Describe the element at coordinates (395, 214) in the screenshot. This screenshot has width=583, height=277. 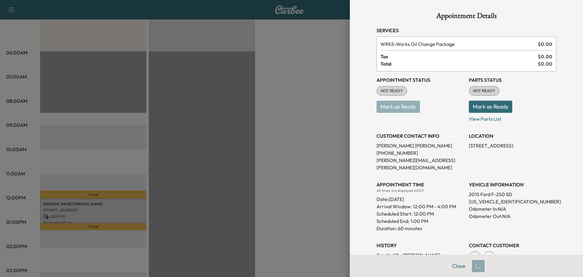
I see `p: Scheduled Start:` at that location.